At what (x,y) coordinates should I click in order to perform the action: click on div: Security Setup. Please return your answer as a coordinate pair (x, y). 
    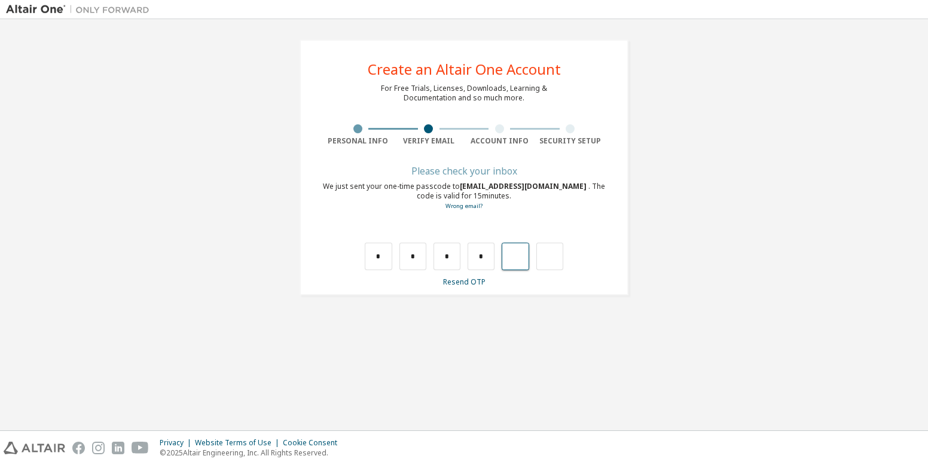
    Looking at the image, I should click on (571, 141).